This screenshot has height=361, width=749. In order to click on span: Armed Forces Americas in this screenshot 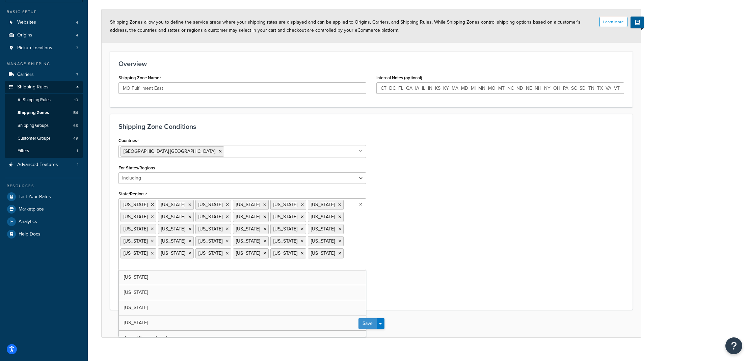, I will do `click(149, 338)`.